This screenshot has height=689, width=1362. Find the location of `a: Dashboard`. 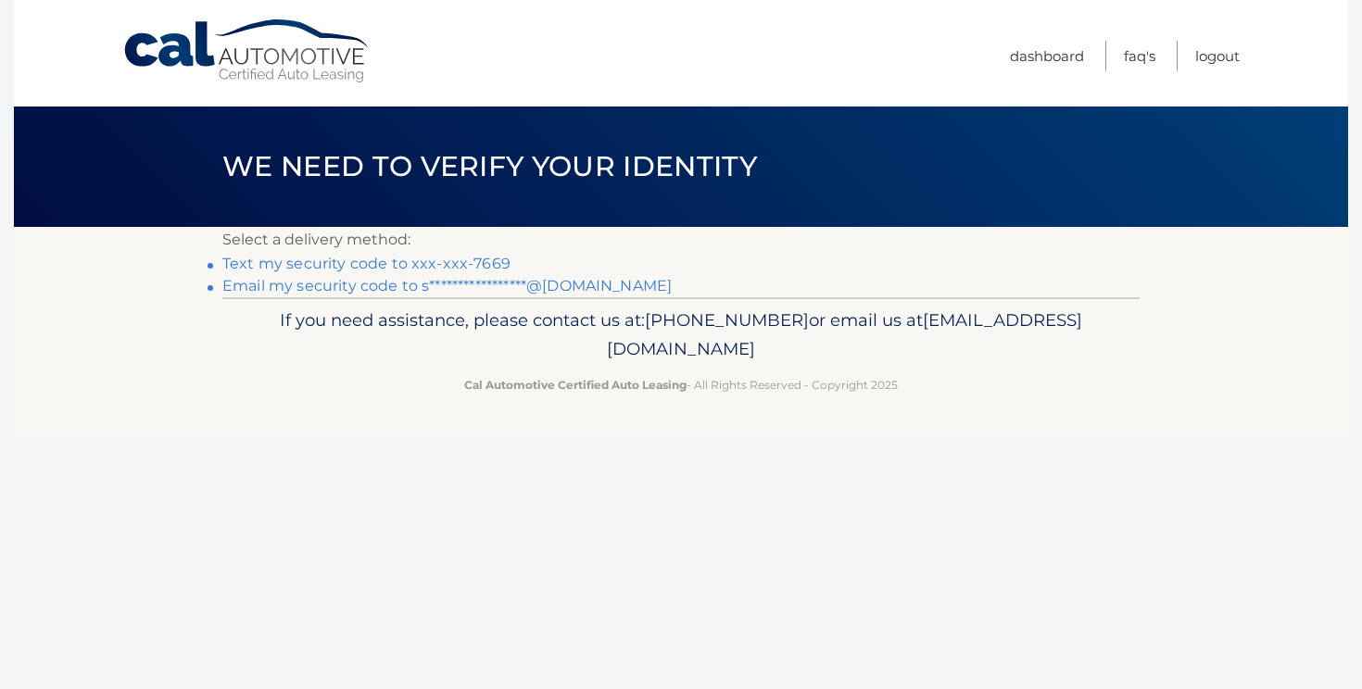

a: Dashboard is located at coordinates (1047, 56).